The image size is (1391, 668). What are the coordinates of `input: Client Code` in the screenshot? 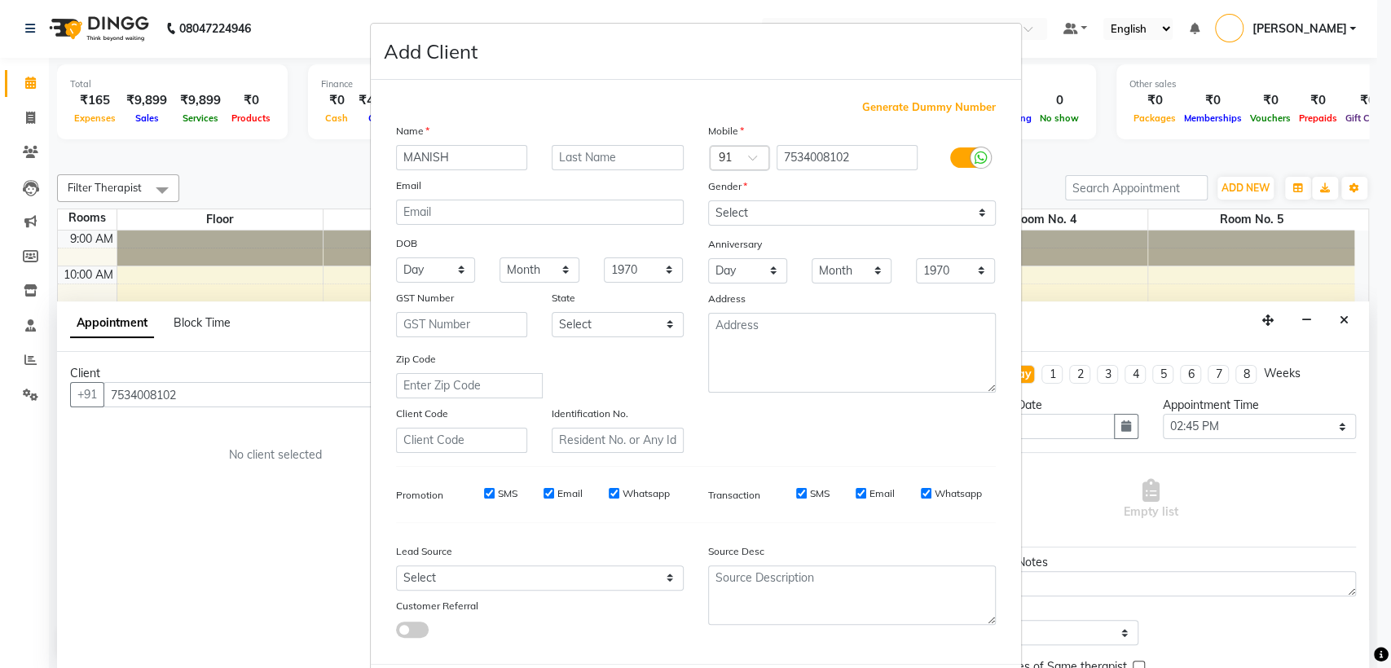 It's located at (462, 440).